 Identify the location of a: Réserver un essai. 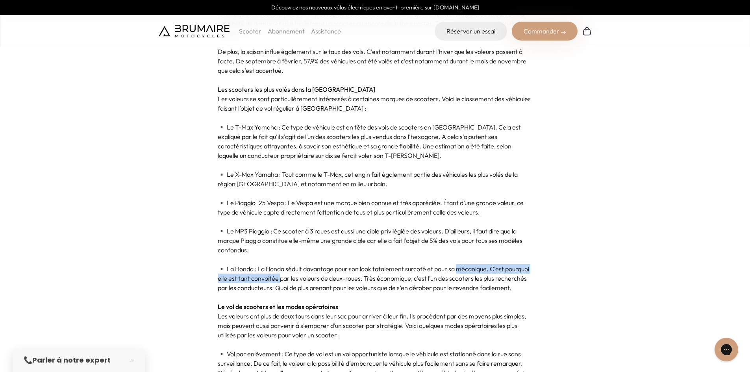
(471, 31).